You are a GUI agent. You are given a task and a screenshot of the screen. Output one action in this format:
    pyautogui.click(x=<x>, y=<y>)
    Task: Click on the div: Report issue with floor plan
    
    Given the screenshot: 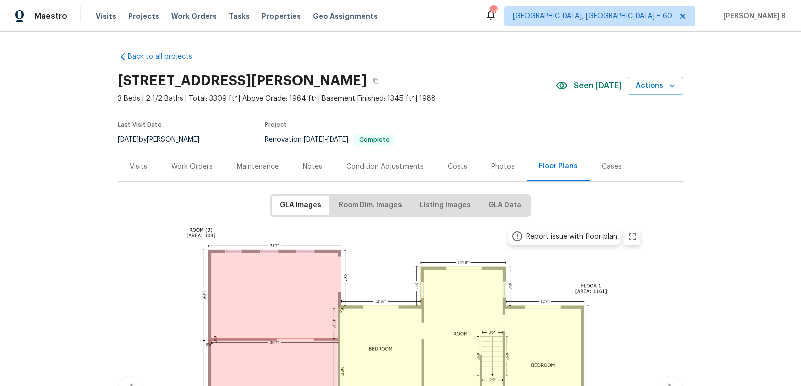 What is the action you would take?
    pyautogui.click(x=572, y=236)
    